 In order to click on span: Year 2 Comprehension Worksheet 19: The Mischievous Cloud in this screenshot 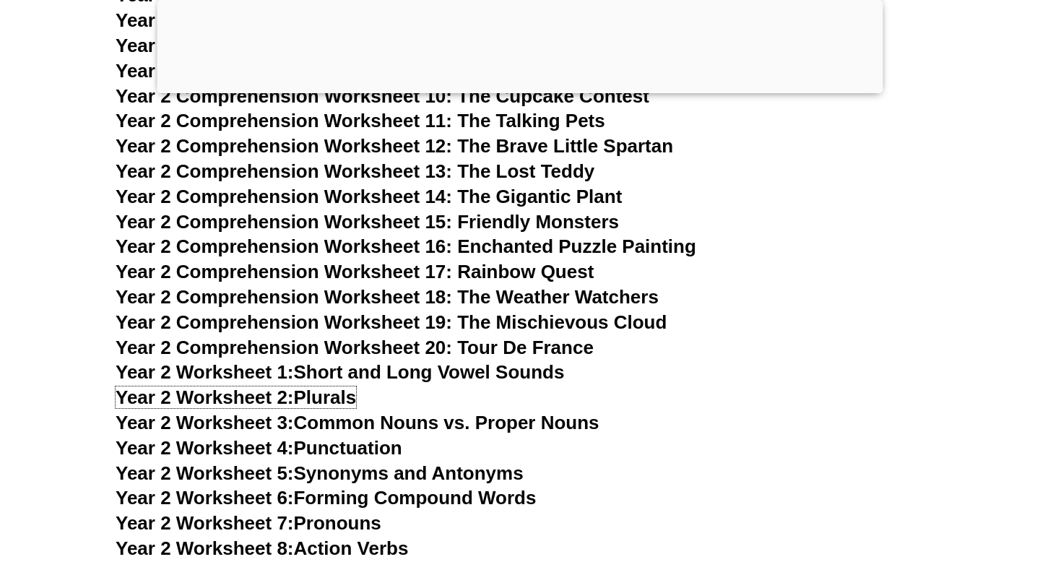, I will do `click(391, 322)`.